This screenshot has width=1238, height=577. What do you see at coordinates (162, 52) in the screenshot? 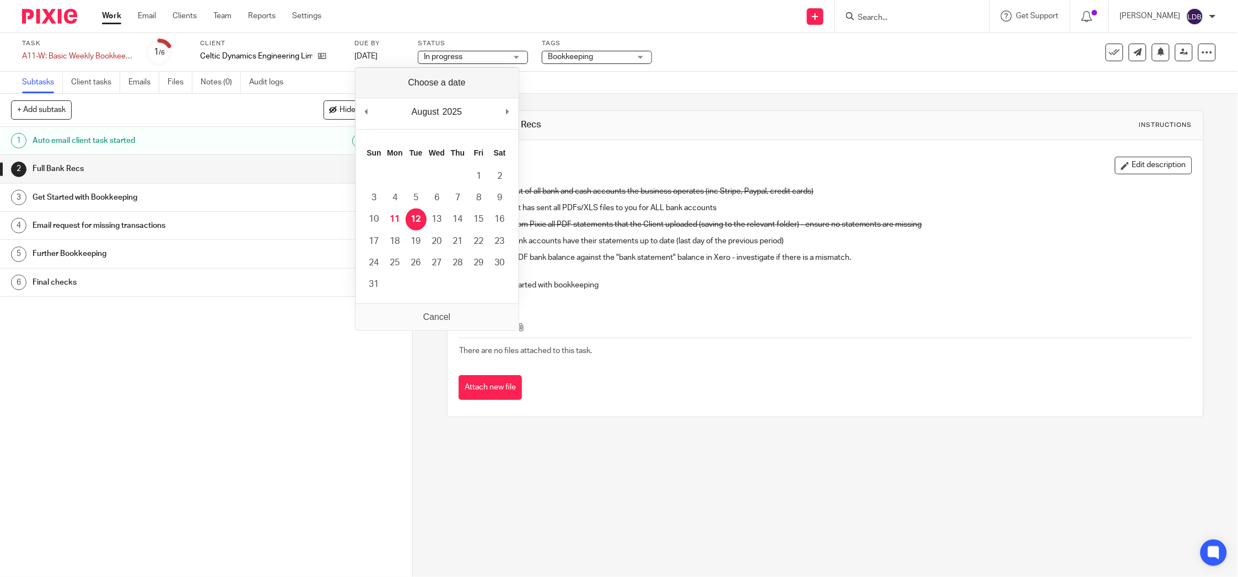
I see `small: /6` at bounding box center [162, 52].